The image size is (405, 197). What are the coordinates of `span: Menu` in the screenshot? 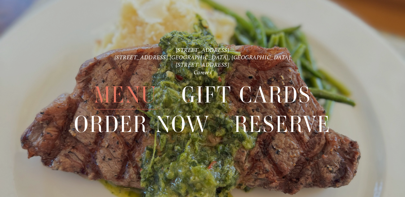 It's located at (125, 95).